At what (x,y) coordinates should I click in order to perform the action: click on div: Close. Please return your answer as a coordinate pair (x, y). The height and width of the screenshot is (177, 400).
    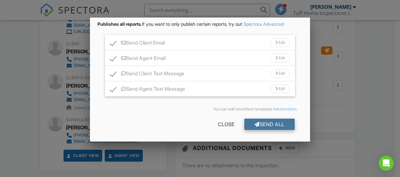
    Looking at the image, I should click on (226, 125).